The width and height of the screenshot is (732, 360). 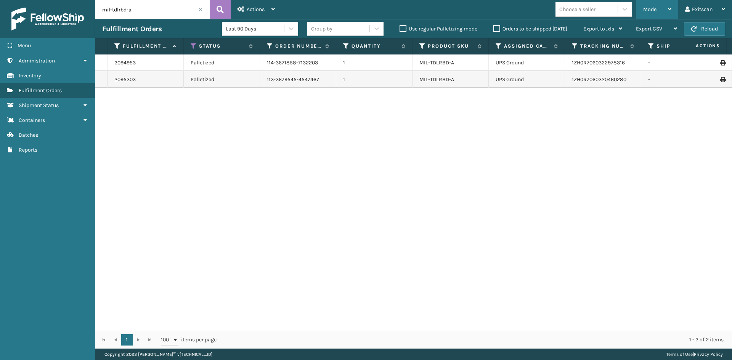 What do you see at coordinates (438, 29) in the screenshot?
I see `label: Use regular Palletizing mode` at bounding box center [438, 29].